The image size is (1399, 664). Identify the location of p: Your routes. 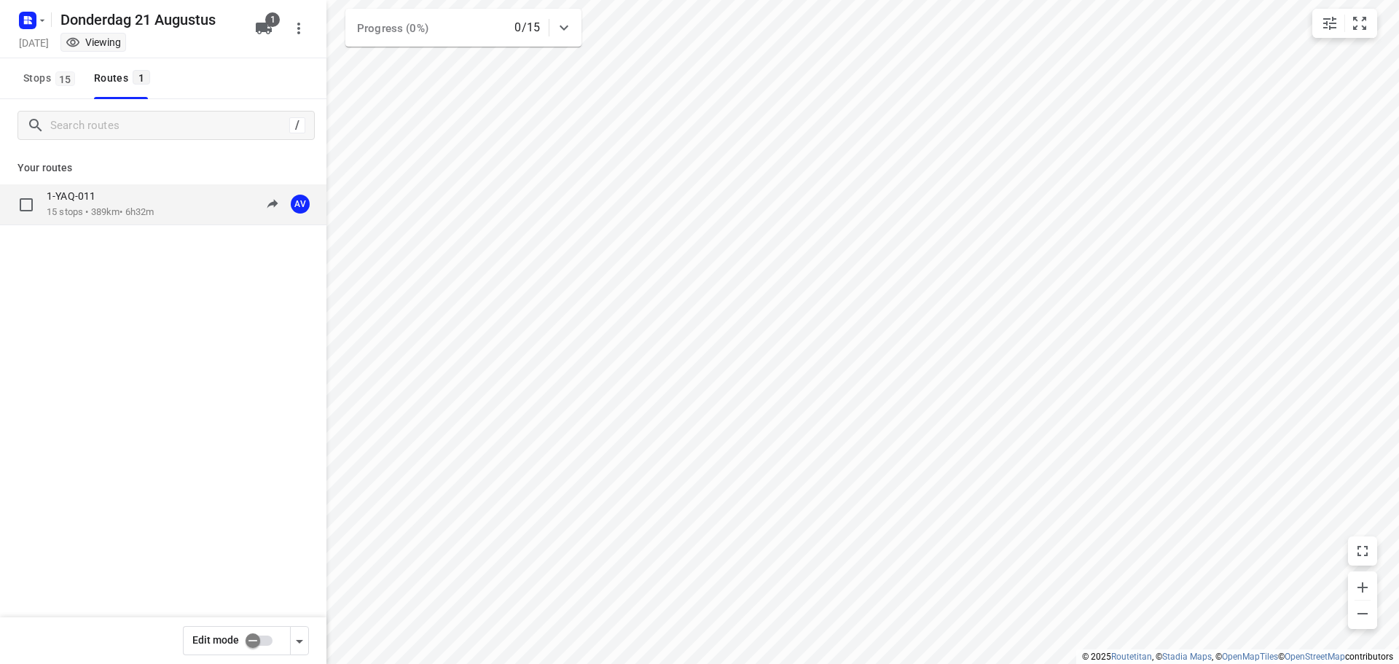
(163, 168).